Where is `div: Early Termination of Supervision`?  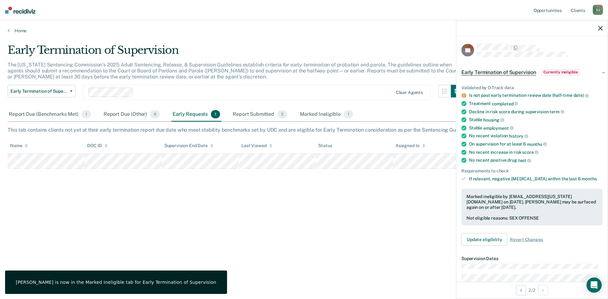
div: Early Termination of Supervision is located at coordinates (236, 53).